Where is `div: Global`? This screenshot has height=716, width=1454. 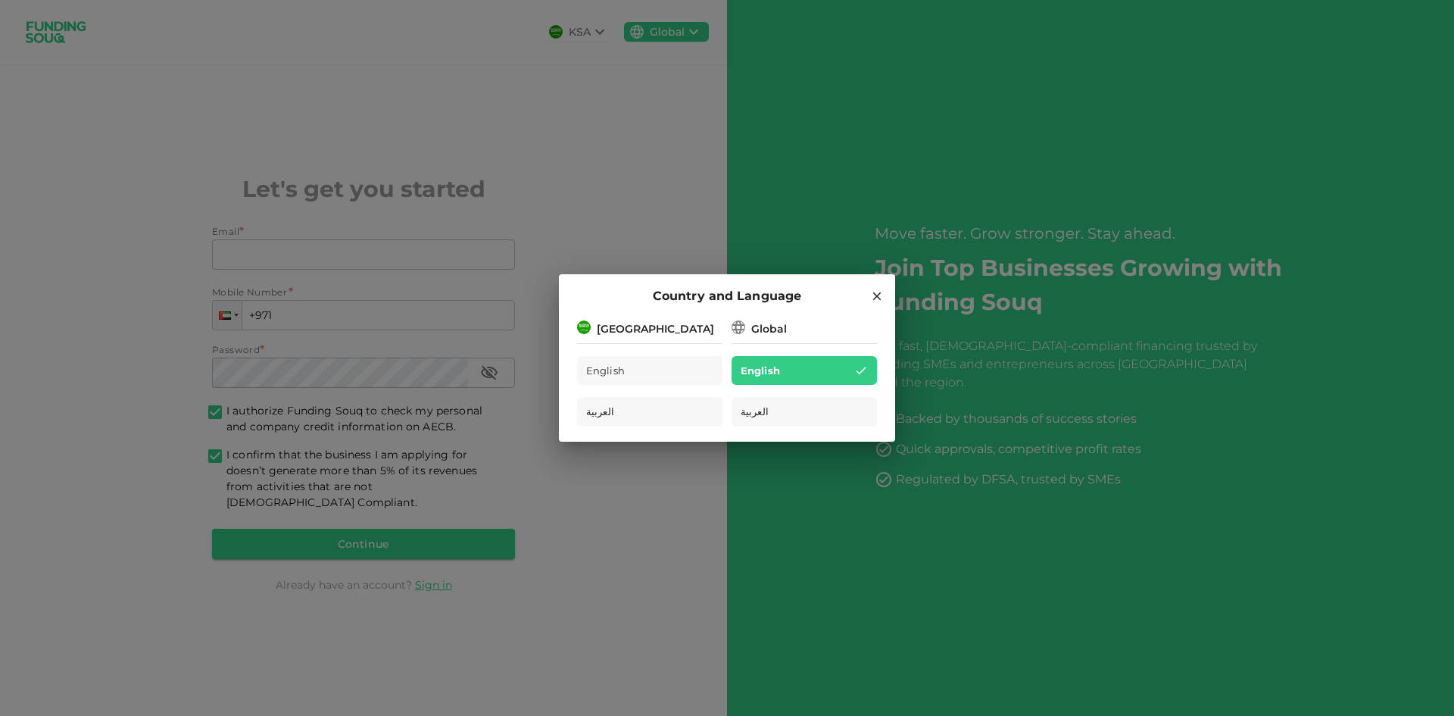 div: Global is located at coordinates (769, 329).